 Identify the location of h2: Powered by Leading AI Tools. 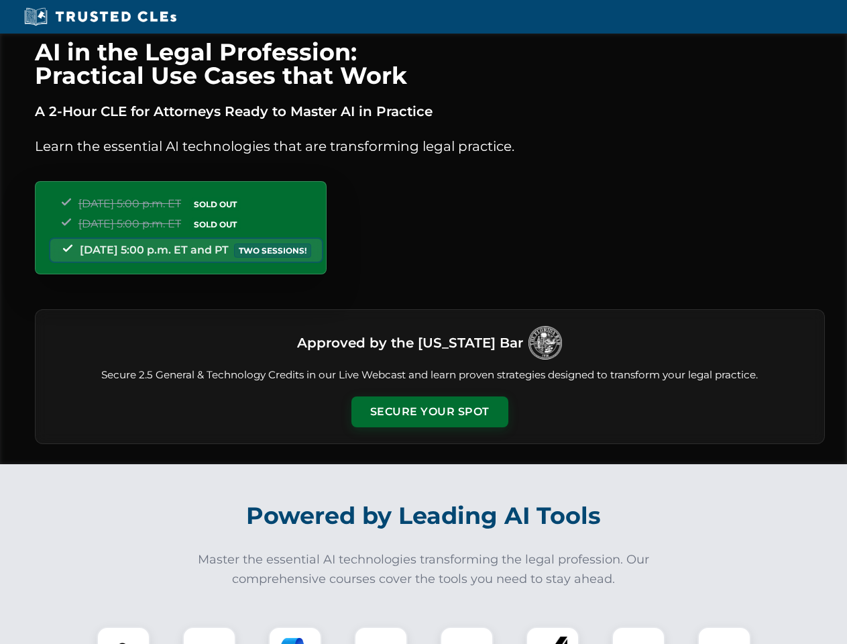
(424, 516).